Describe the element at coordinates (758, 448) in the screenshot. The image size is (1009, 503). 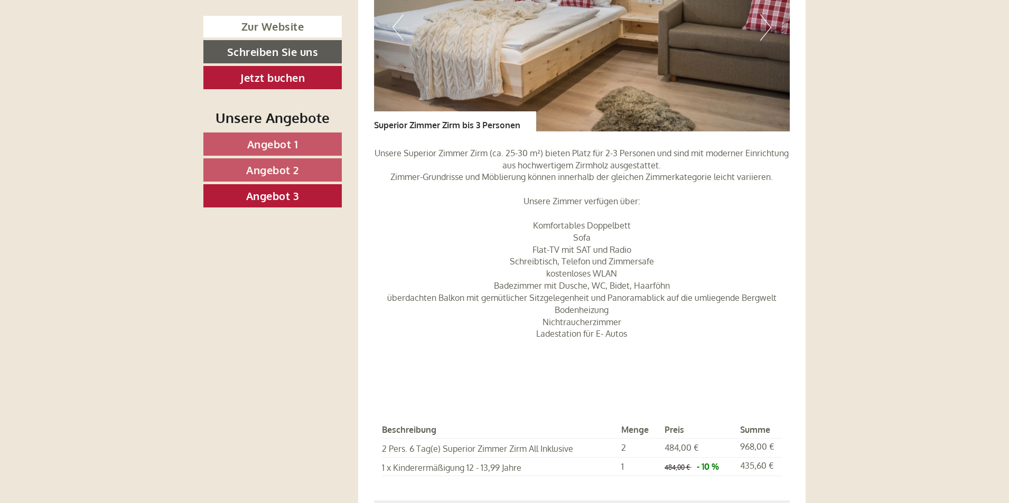
I see `td: 968,00 €` at that location.